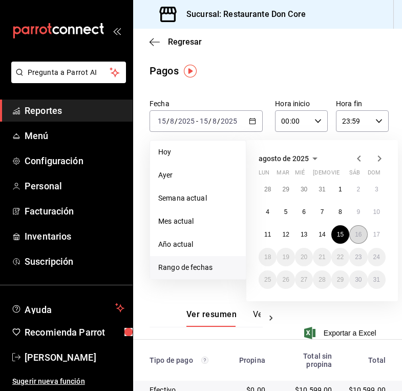 The image size is (402, 391). I want to click on span: Regresar, so click(185, 42).